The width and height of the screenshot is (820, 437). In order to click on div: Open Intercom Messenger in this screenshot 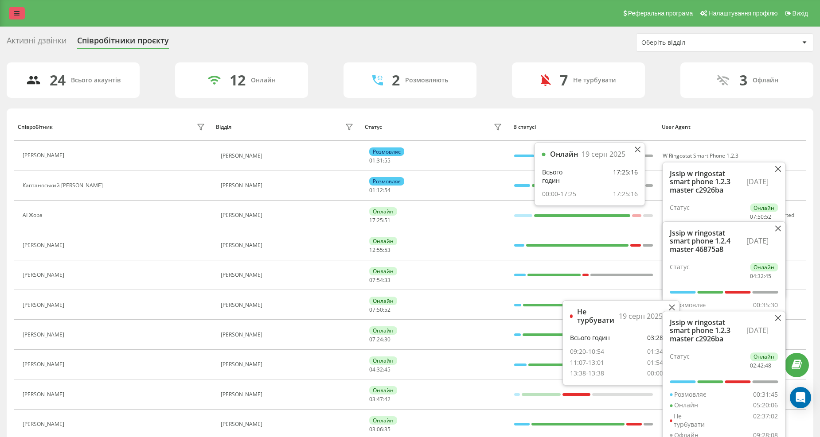, I will do `click(800, 398)`.